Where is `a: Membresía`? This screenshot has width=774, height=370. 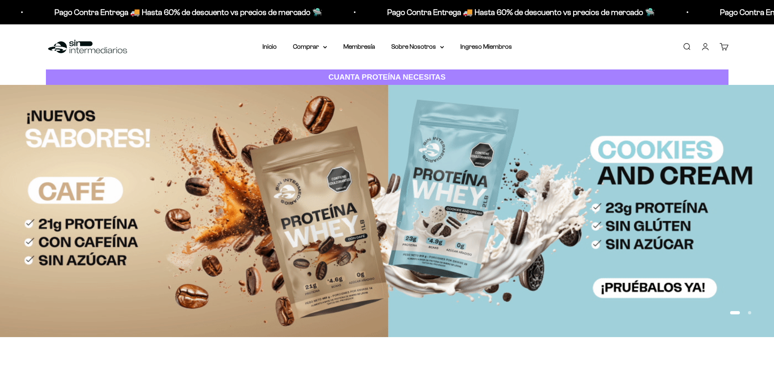
a: Membresía is located at coordinates (359, 46).